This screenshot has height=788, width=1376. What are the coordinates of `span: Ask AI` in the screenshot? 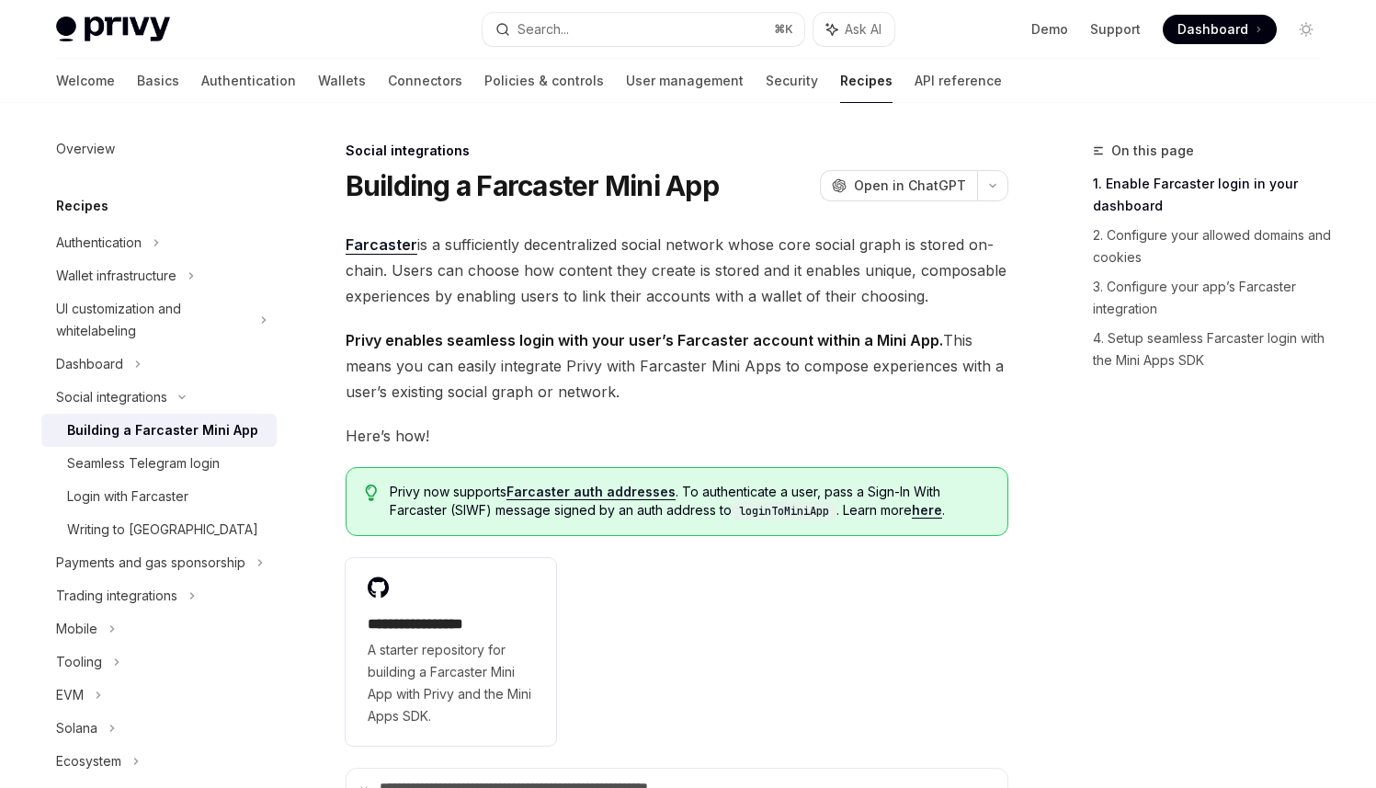 It's located at (863, 29).